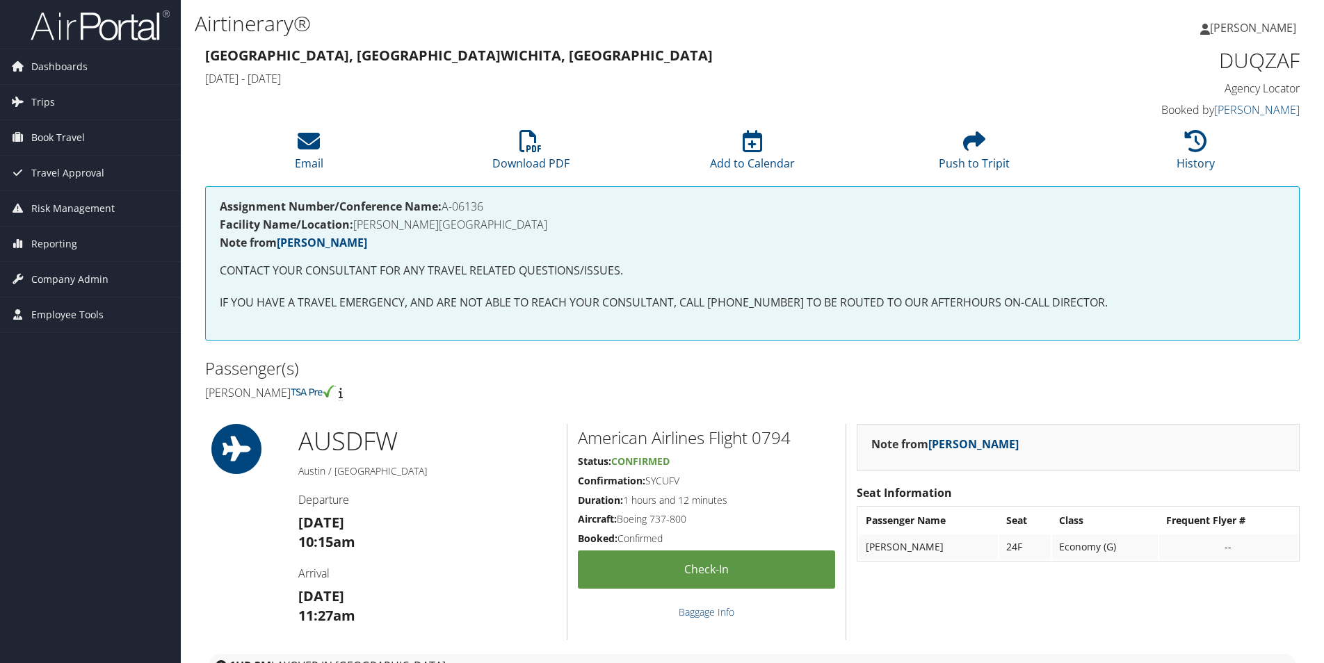  Describe the element at coordinates (707, 438) in the screenshot. I see `h2: American Airlines Flight 0794` at that location.